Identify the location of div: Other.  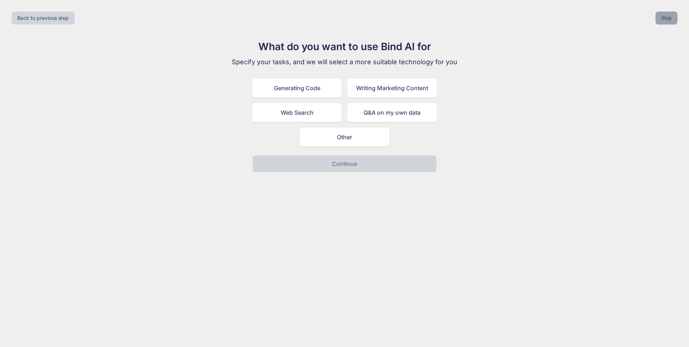
(345, 137).